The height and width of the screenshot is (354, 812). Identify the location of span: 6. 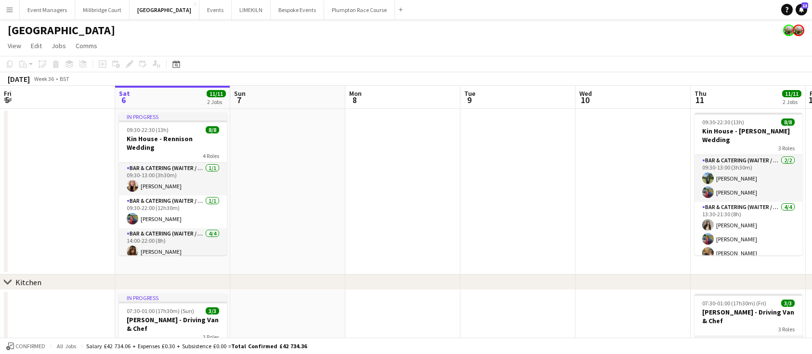
(124, 100).